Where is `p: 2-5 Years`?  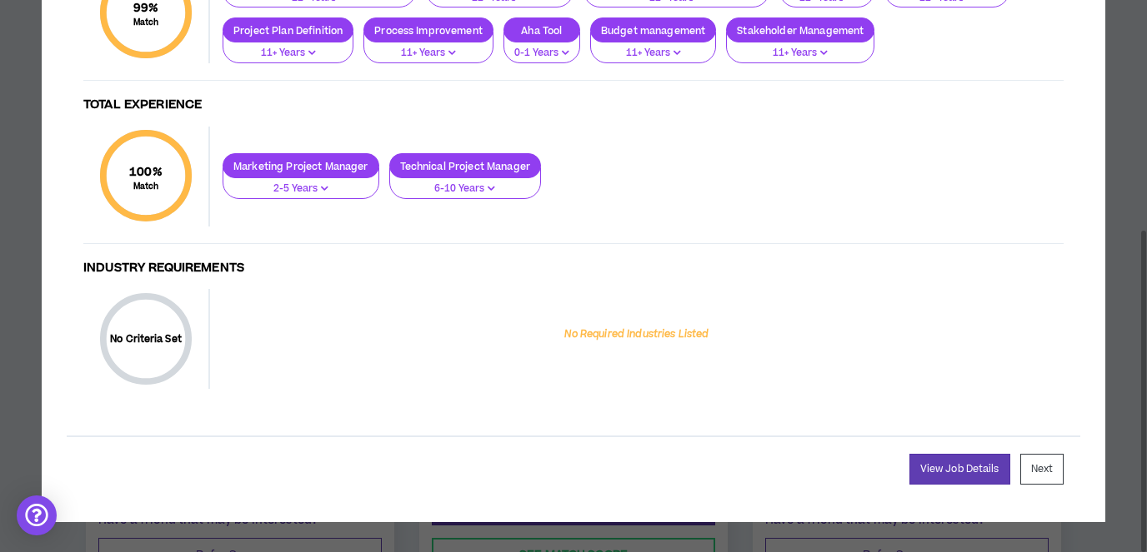 p: 2-5 Years is located at coordinates (301, 189).